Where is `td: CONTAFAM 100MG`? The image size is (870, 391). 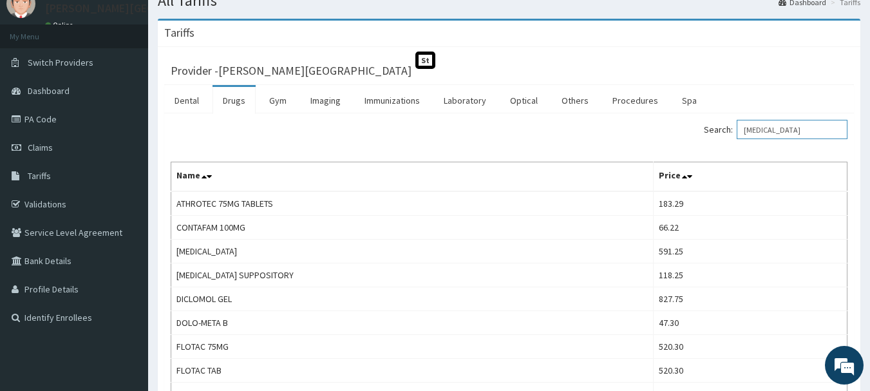
td: CONTAFAM 100MG is located at coordinates (412, 227).